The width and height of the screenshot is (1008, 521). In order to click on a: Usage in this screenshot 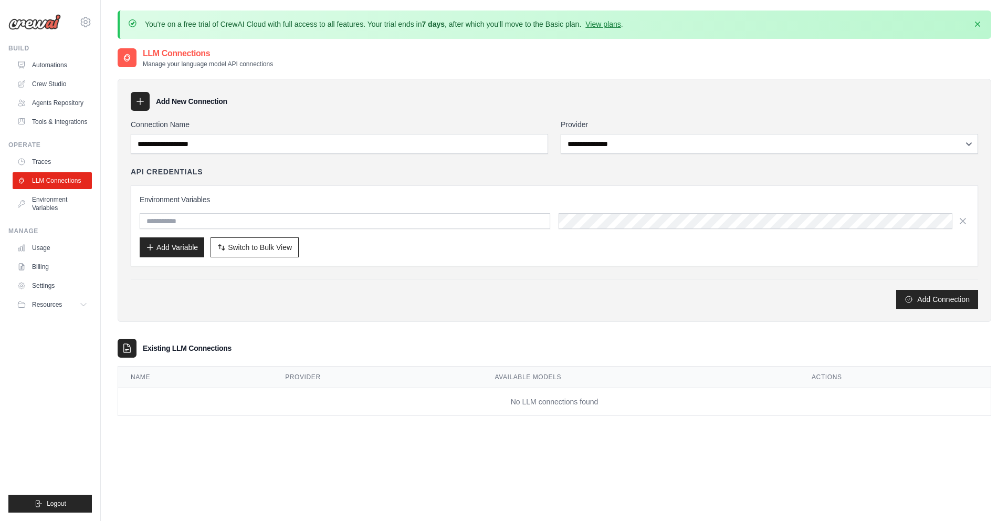, I will do `click(52, 248)`.